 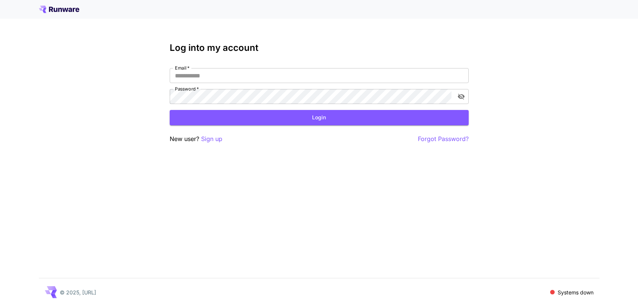 I want to click on button: Login, so click(x=319, y=117).